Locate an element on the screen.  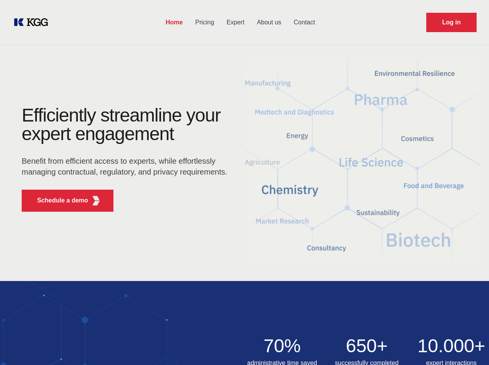
a: KOL Knowledge Platform: Talk to Key External Experts (KEE) is located at coordinates (33, 22).